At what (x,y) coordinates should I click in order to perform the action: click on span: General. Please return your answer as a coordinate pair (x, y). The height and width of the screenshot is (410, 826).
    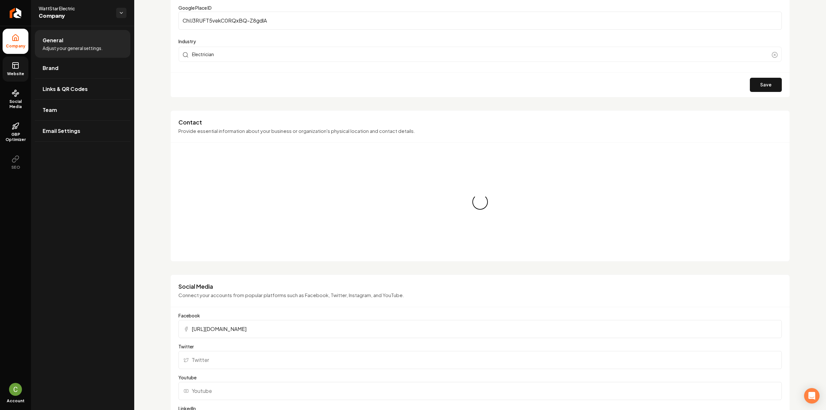
    Looking at the image, I should click on (53, 40).